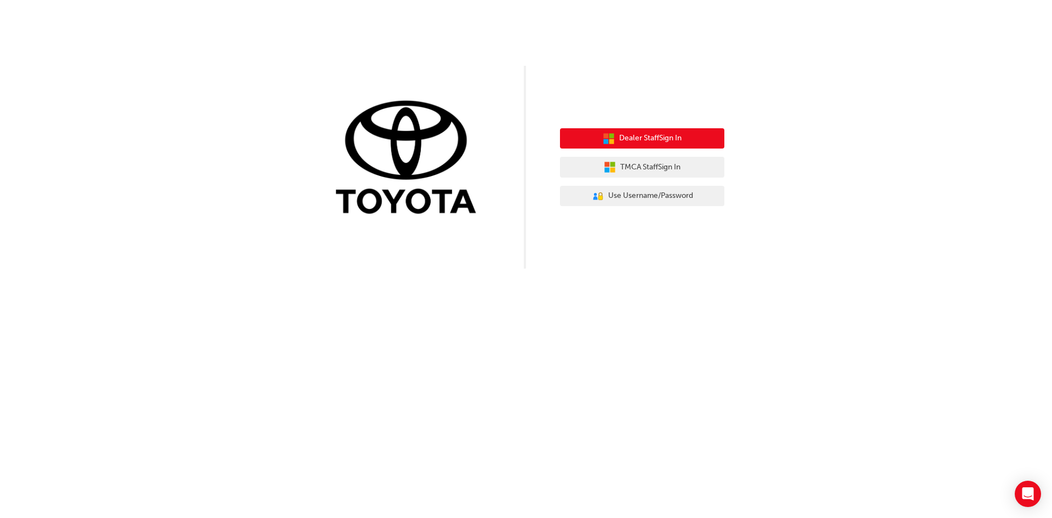  I want to click on span: Dealer Staff Sign In, so click(650, 138).